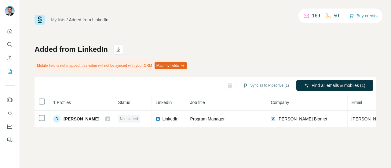 Image resolution: width=391 pixels, height=168 pixels. Describe the element at coordinates (124, 103) in the screenshot. I see `span: Status` at that location.